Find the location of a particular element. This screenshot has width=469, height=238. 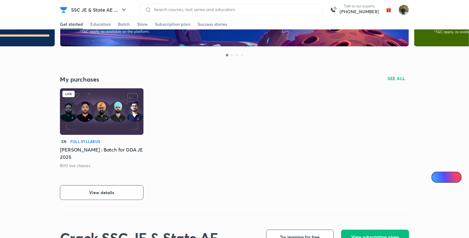

img: shubham rawat is located at coordinates (404, 10).